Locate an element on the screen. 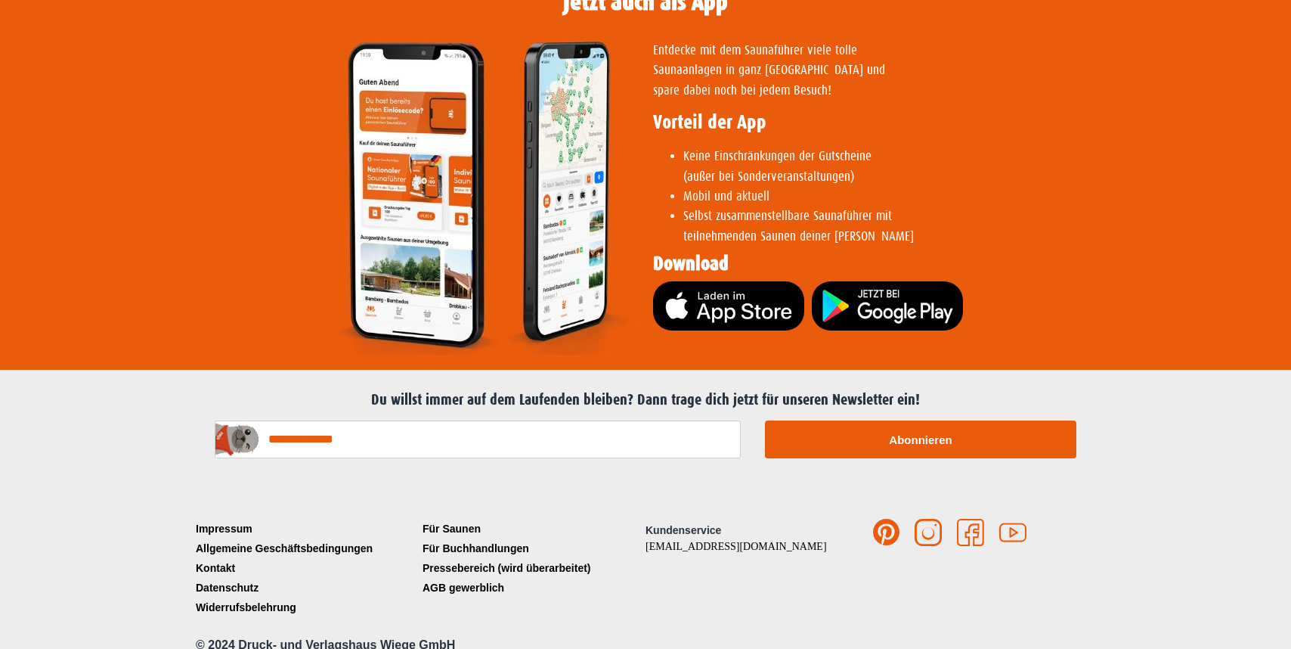 This screenshot has height=649, width=1291. a: Kontakt is located at coordinates (305, 568).